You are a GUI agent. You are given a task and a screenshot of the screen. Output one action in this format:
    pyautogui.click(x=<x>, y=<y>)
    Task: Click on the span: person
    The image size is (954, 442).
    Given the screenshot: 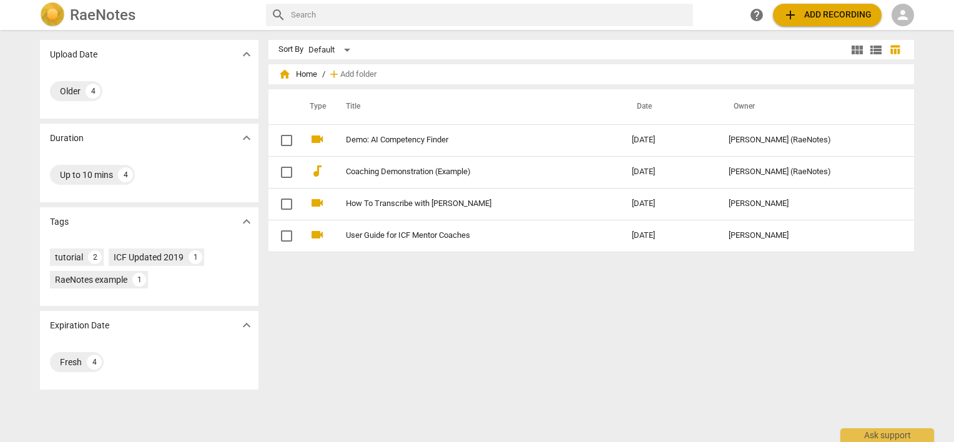 What is the action you would take?
    pyautogui.click(x=902, y=15)
    